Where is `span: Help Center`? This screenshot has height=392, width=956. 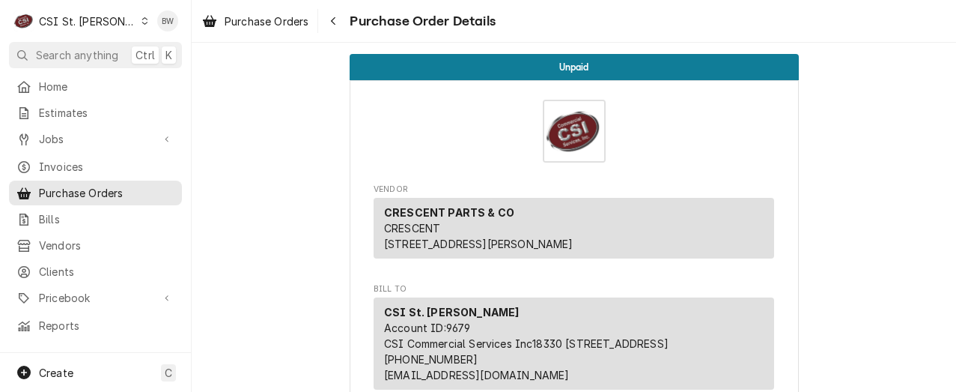
span: Help Center is located at coordinates (106, 359).